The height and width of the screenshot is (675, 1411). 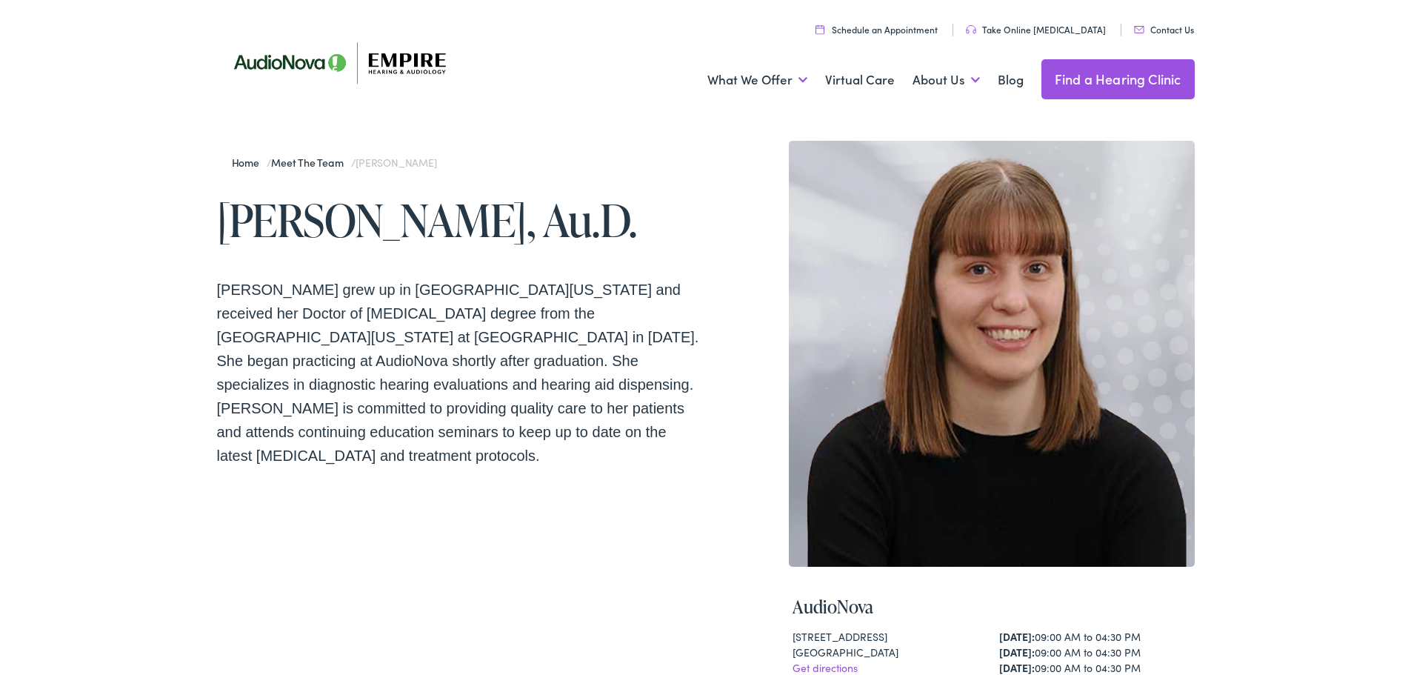 What do you see at coordinates (1118, 79) in the screenshot?
I see `a: Find a Hearing Clinic` at bounding box center [1118, 79].